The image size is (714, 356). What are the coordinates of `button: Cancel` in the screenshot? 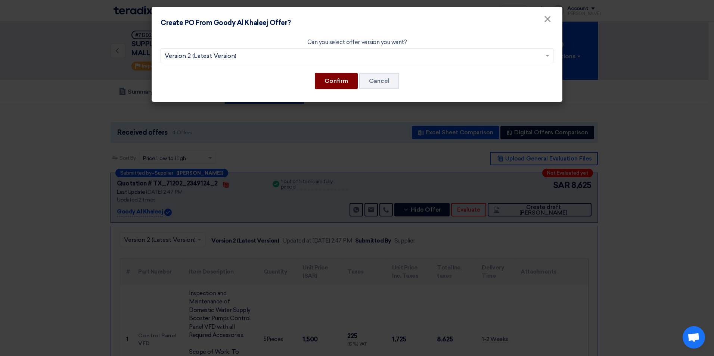 It's located at (379, 81).